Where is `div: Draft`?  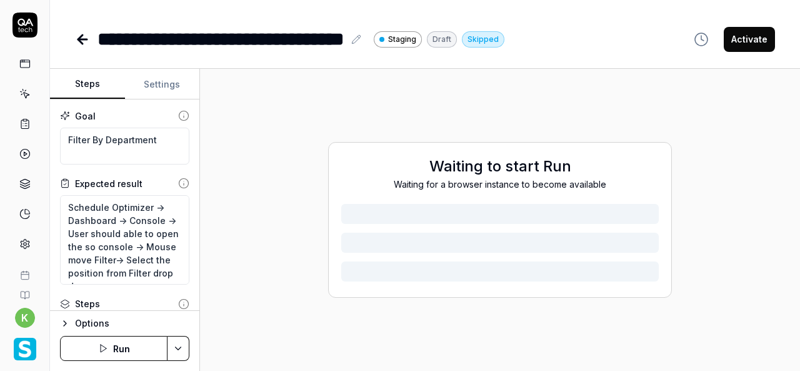 div: Draft is located at coordinates (442, 39).